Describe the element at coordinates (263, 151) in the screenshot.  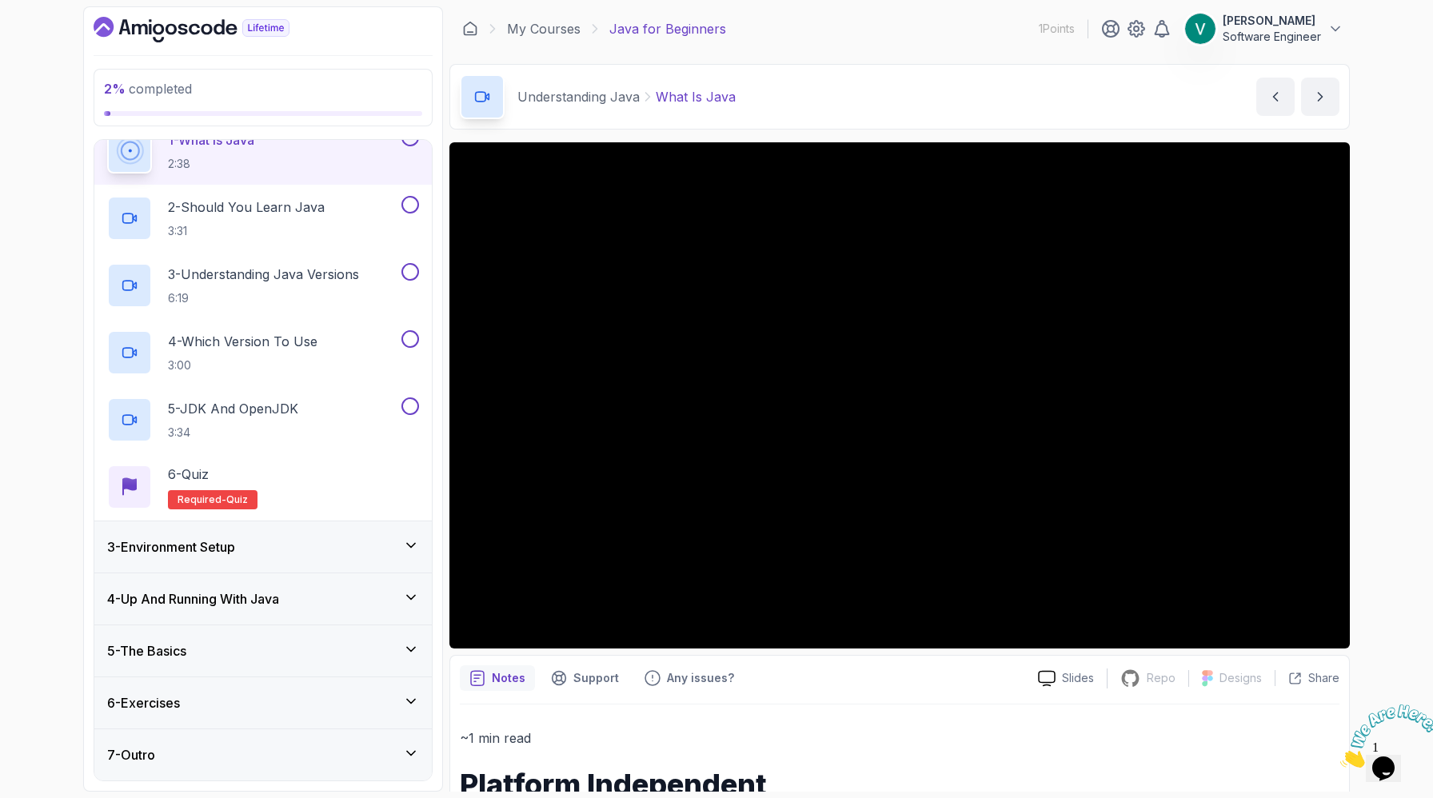
I see `button: 1-What Is Java2:38` at that location.